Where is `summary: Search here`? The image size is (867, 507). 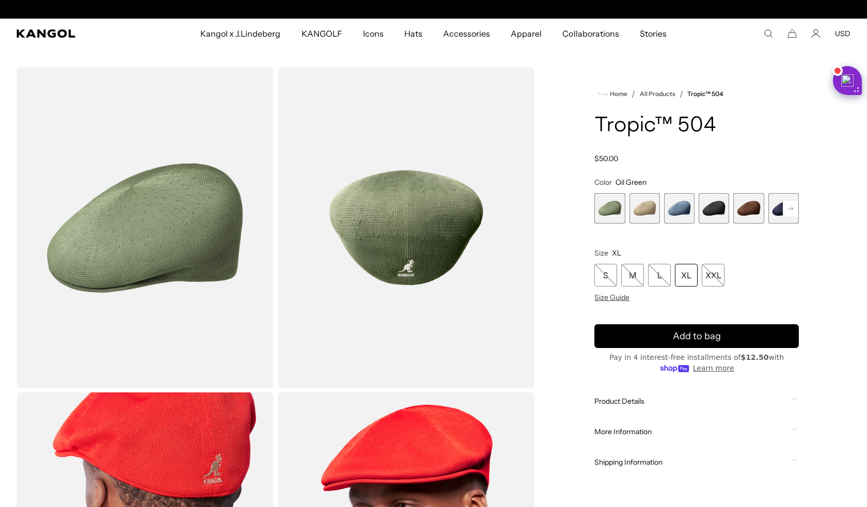 summary: Search here is located at coordinates (769, 34).